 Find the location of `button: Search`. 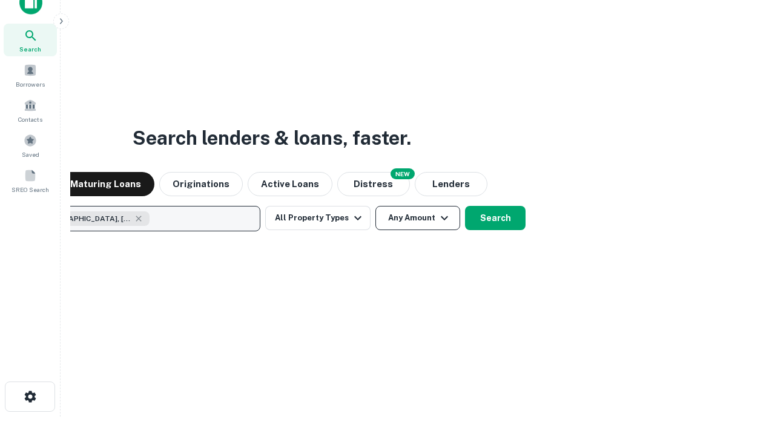

button: Search is located at coordinates (495, 218).